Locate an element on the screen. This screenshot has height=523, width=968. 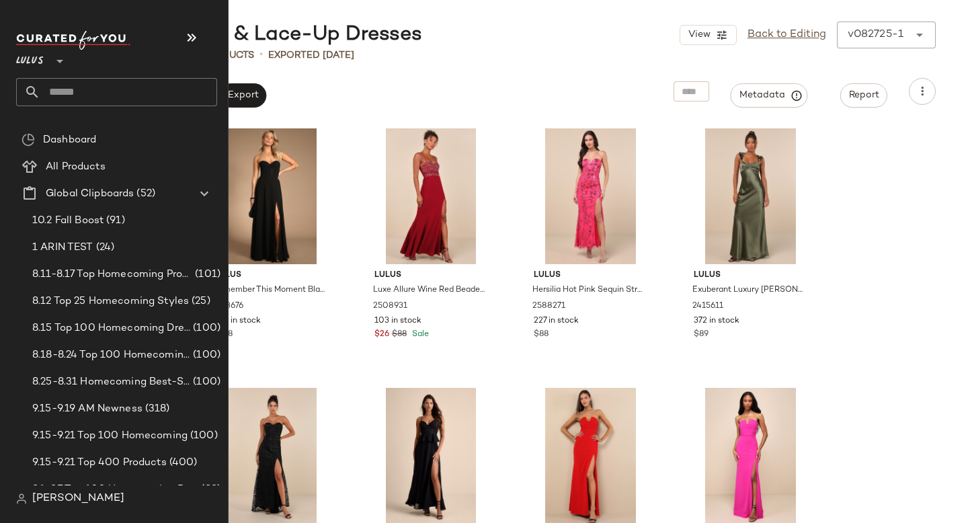
span: 10.2 Fall Boost is located at coordinates (68, 221).